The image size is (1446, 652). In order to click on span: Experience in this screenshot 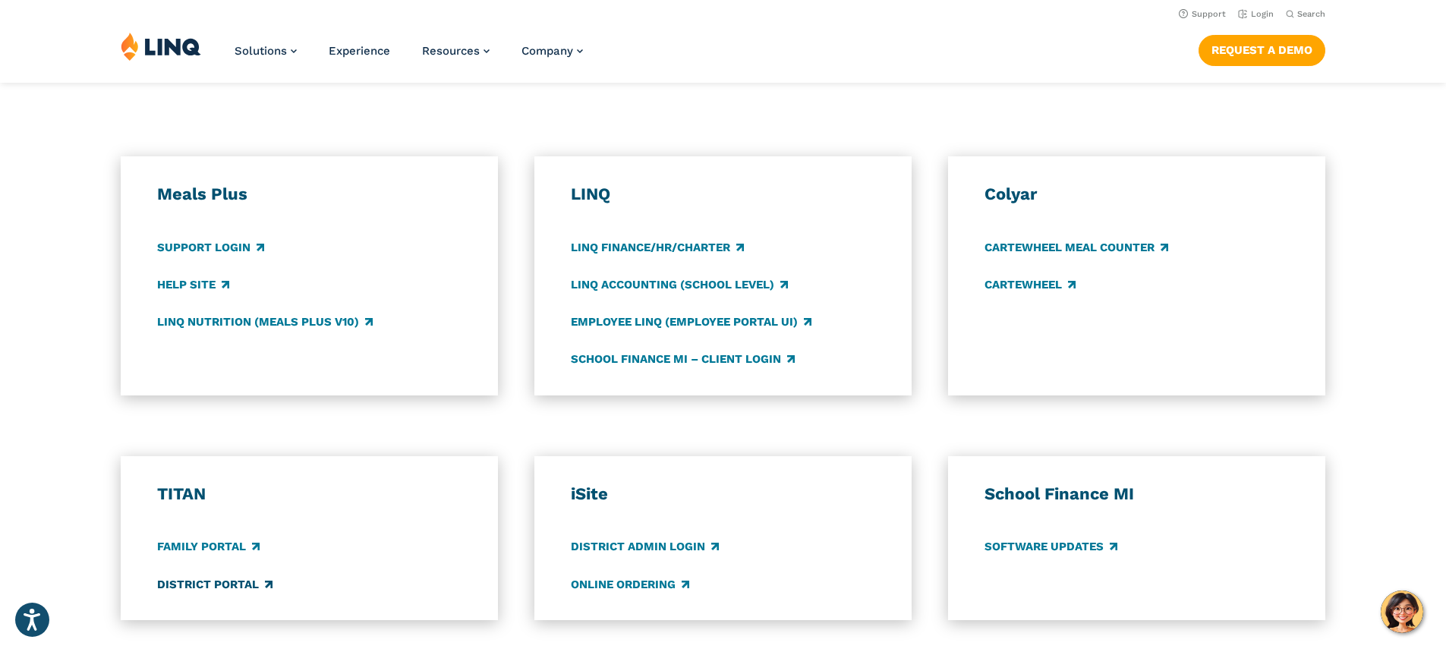, I will do `click(359, 51)`.